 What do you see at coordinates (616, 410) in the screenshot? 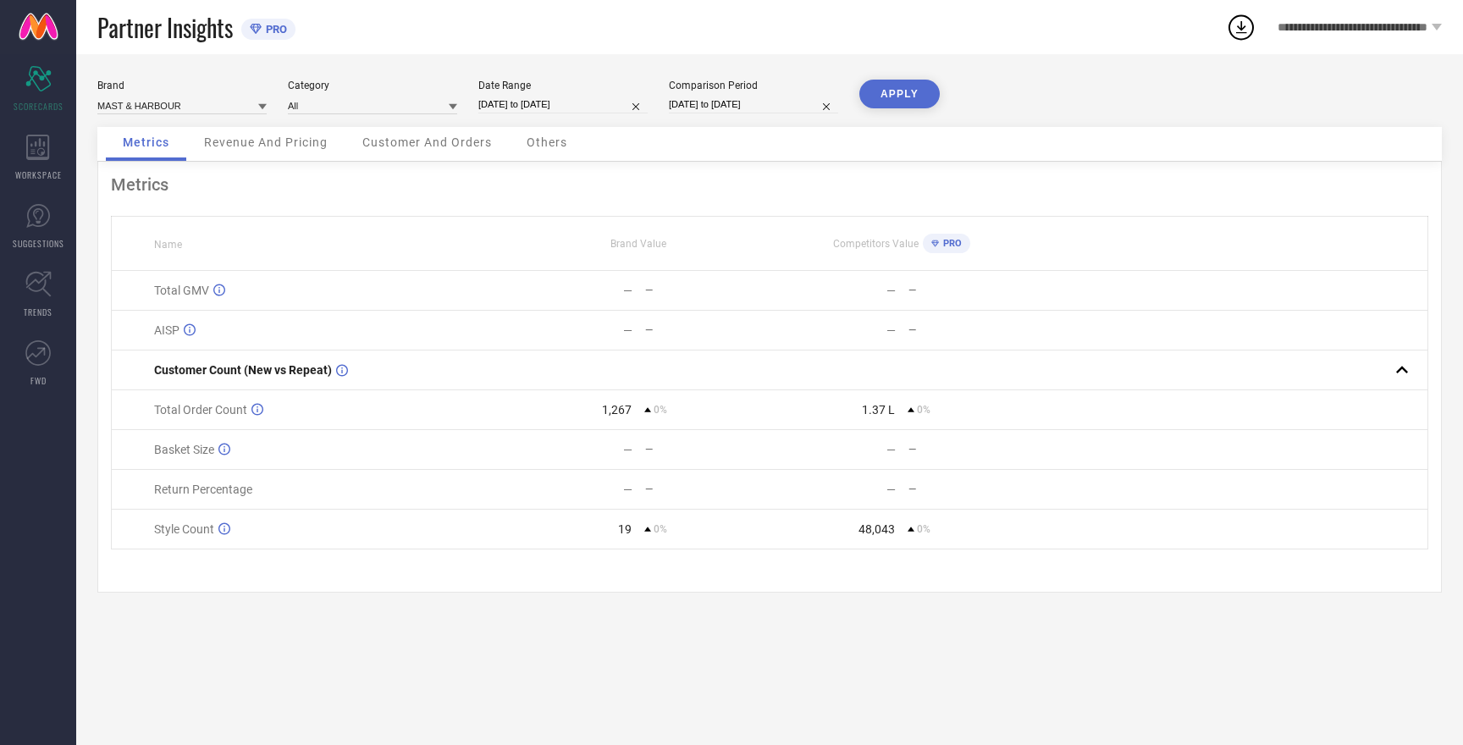
I see `div: 1,267` at bounding box center [616, 410].